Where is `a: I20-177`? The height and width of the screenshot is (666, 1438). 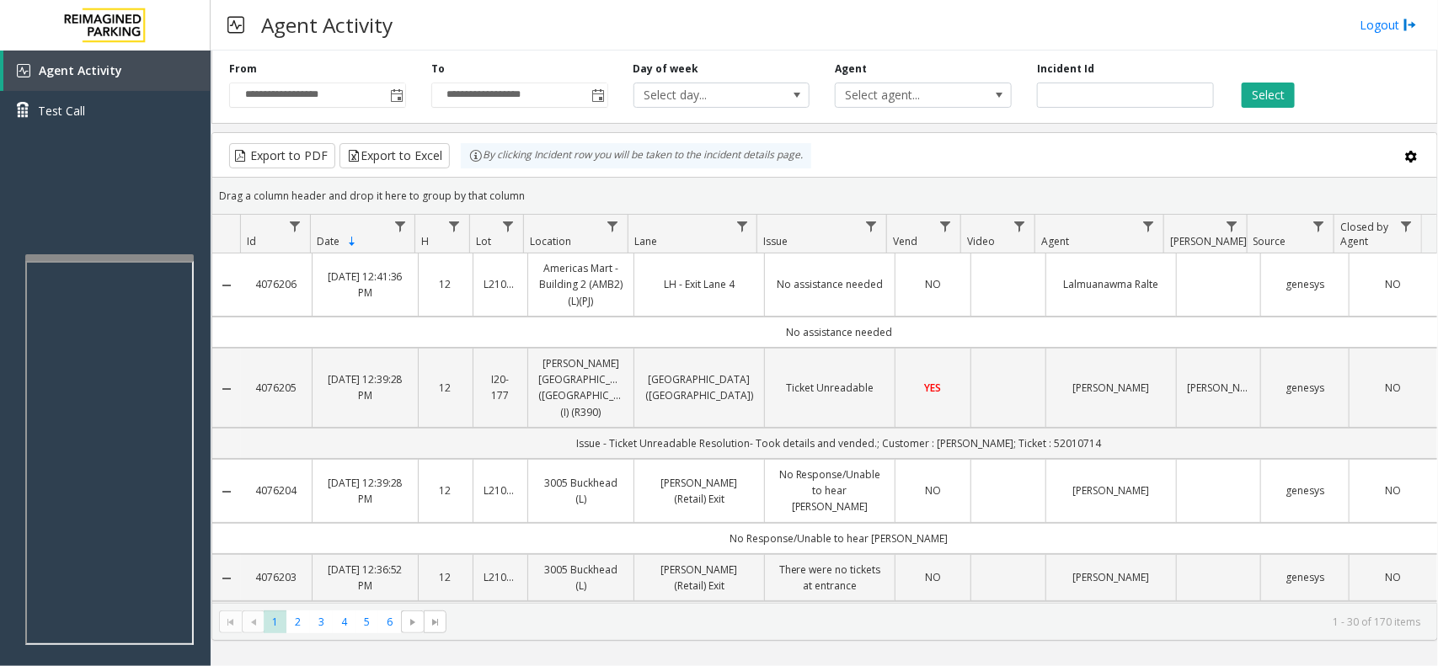
a: I20-177 is located at coordinates (500, 387).